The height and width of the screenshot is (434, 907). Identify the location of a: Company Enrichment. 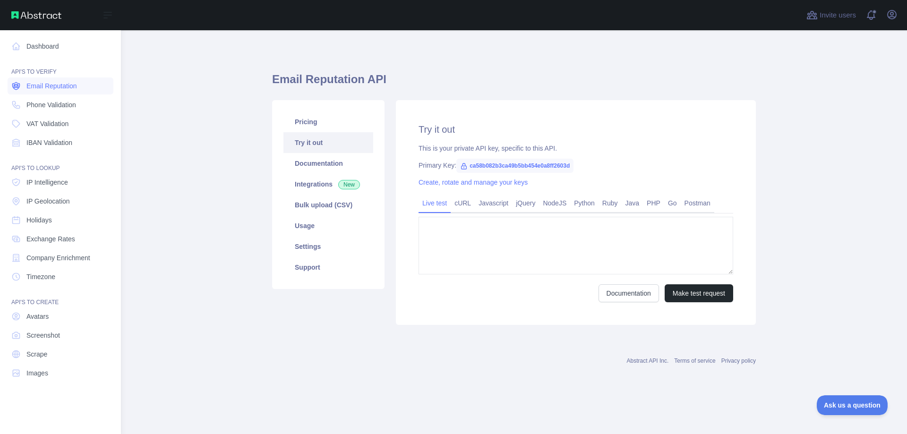
(60, 258).